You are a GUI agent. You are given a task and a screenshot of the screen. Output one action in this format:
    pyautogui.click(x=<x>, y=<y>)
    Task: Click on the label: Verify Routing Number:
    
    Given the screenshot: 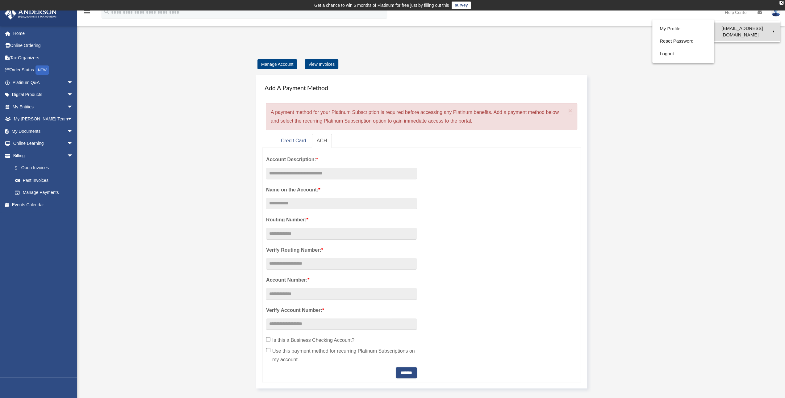 What is the action you would take?
    pyautogui.click(x=341, y=250)
    